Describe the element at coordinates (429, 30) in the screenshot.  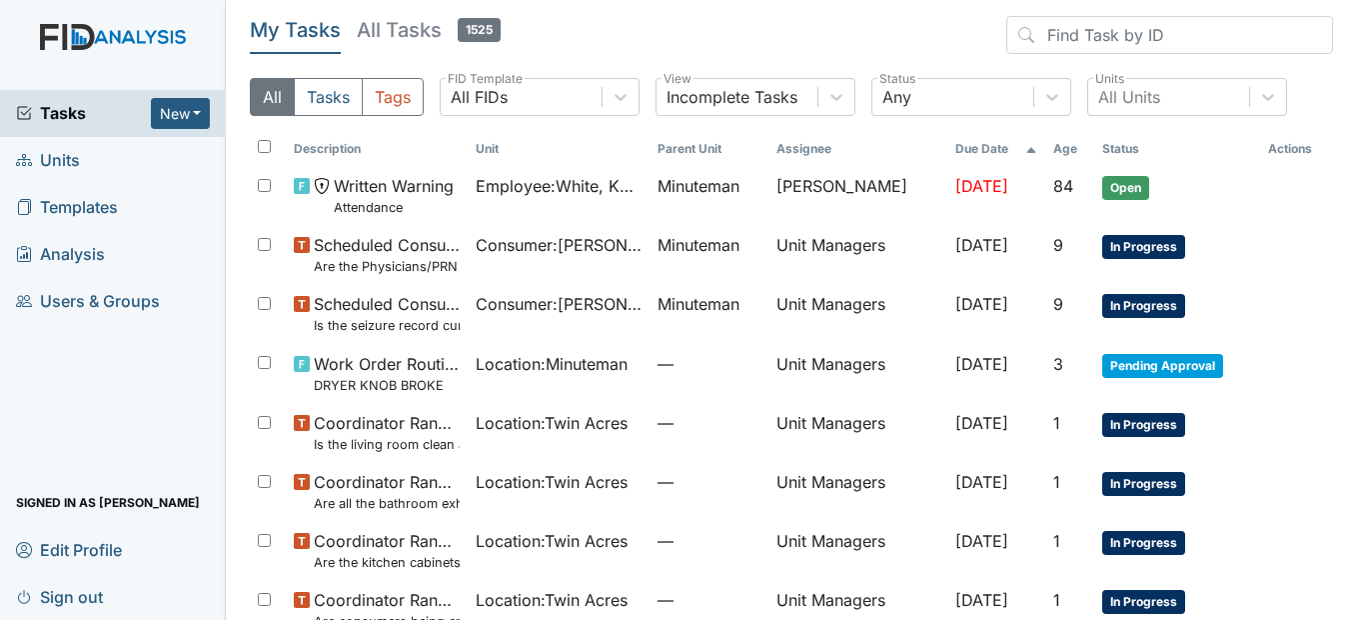
I see `h5: All Tasks` at that location.